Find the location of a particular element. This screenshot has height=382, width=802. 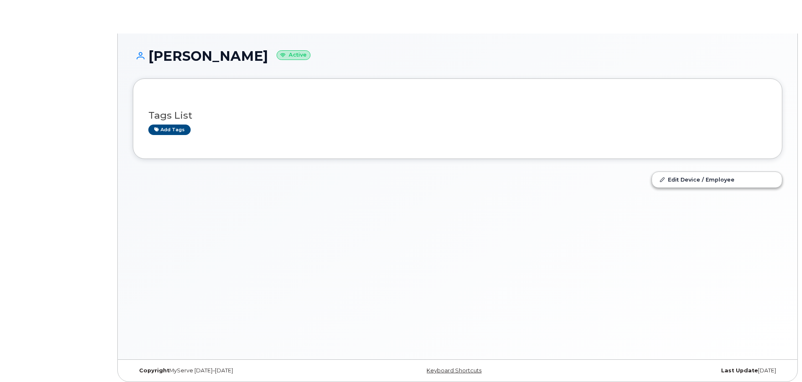

a: Edit Device / Employee is located at coordinates (717, 179).